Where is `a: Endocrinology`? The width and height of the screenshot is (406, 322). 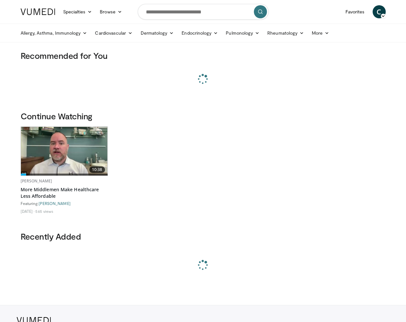 a: Endocrinology is located at coordinates (199, 33).